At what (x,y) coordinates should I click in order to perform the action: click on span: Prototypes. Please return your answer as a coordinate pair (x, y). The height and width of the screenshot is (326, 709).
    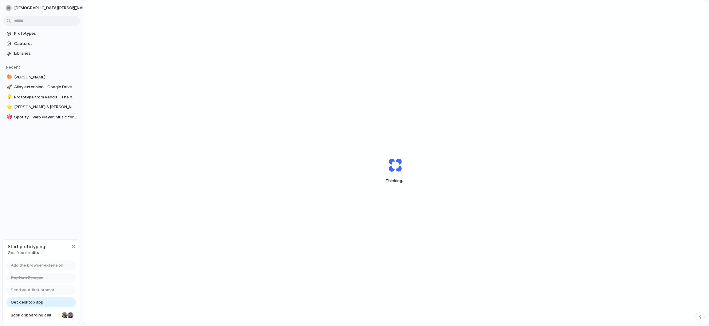
    Looking at the image, I should click on (46, 34).